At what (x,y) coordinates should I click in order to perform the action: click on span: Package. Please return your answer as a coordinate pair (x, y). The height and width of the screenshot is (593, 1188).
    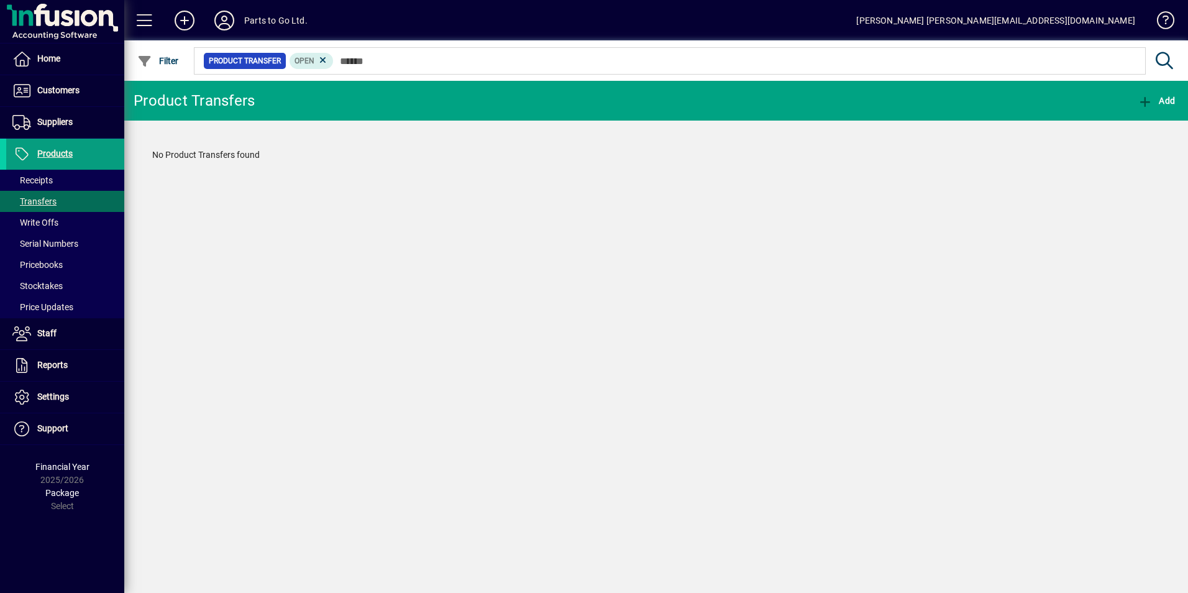
    Looking at the image, I should click on (62, 493).